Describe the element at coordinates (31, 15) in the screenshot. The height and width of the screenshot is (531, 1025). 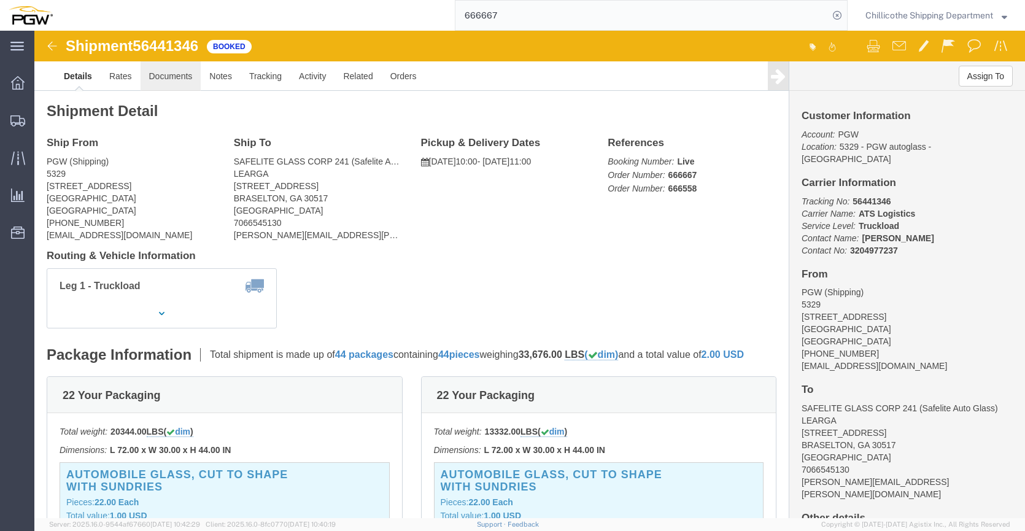
I see `img: logo` at that location.